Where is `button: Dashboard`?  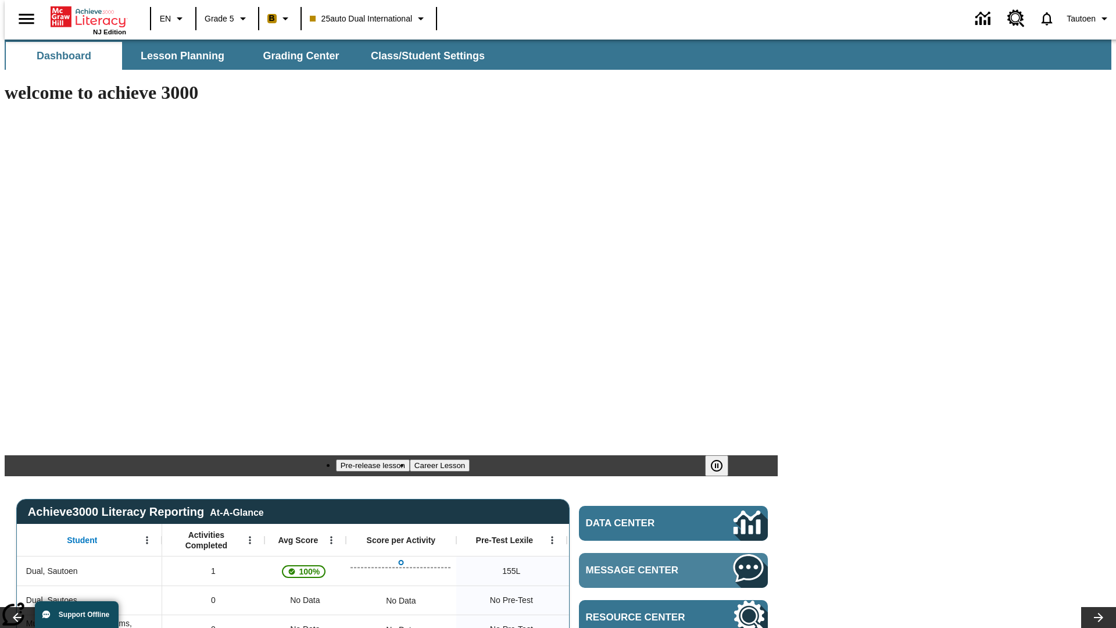
button: Dashboard is located at coordinates (64, 56).